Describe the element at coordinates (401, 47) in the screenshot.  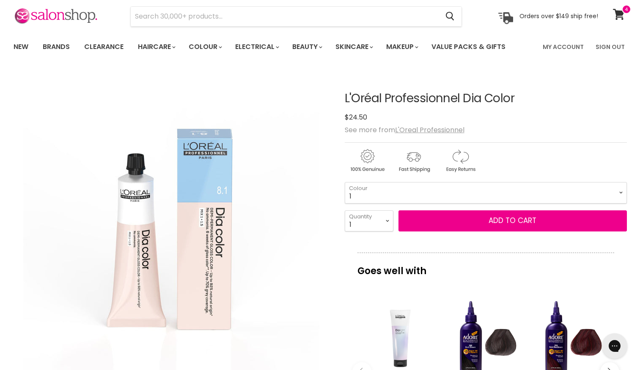
I see `a: Makeup` at that location.